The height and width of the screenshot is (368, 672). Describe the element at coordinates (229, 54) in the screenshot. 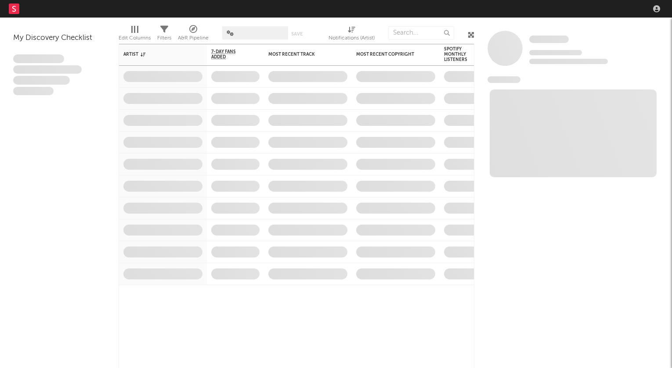

I see `span: 7-Day Fans Added` at that location.